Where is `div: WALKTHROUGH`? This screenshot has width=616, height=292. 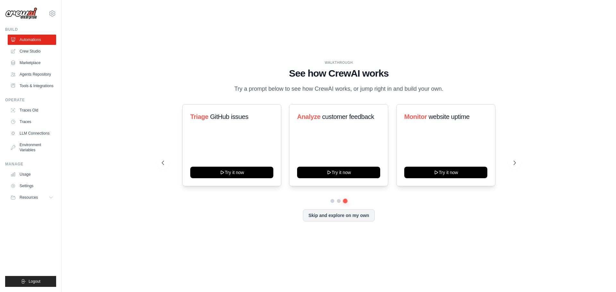 div: WALKTHROUGH is located at coordinates (339, 63).